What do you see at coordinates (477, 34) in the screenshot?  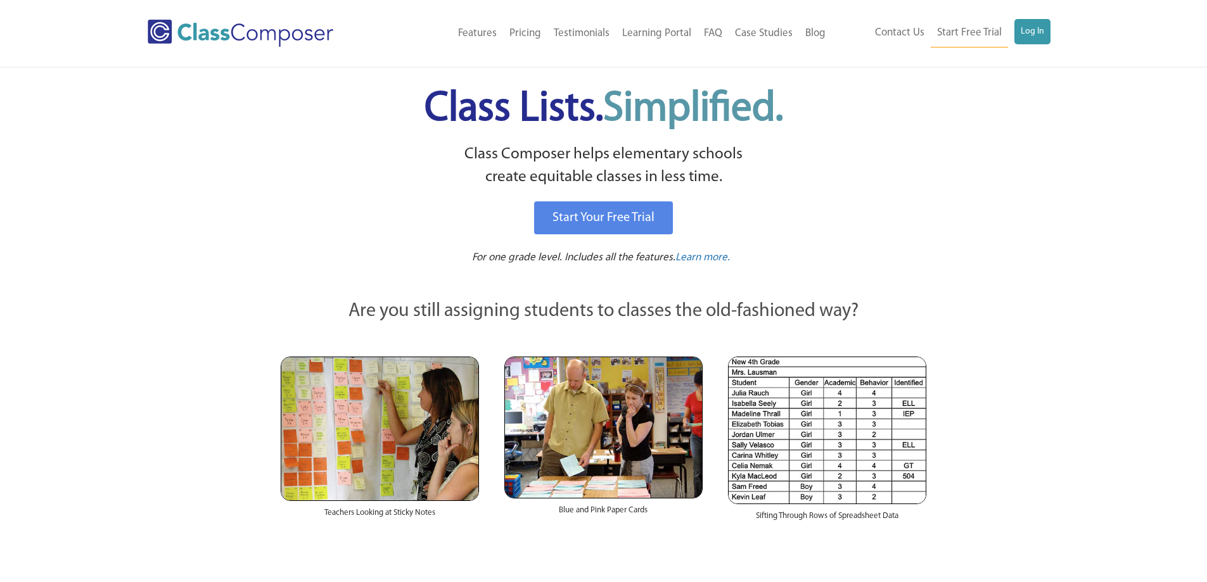 I see `a: Features` at bounding box center [477, 34].